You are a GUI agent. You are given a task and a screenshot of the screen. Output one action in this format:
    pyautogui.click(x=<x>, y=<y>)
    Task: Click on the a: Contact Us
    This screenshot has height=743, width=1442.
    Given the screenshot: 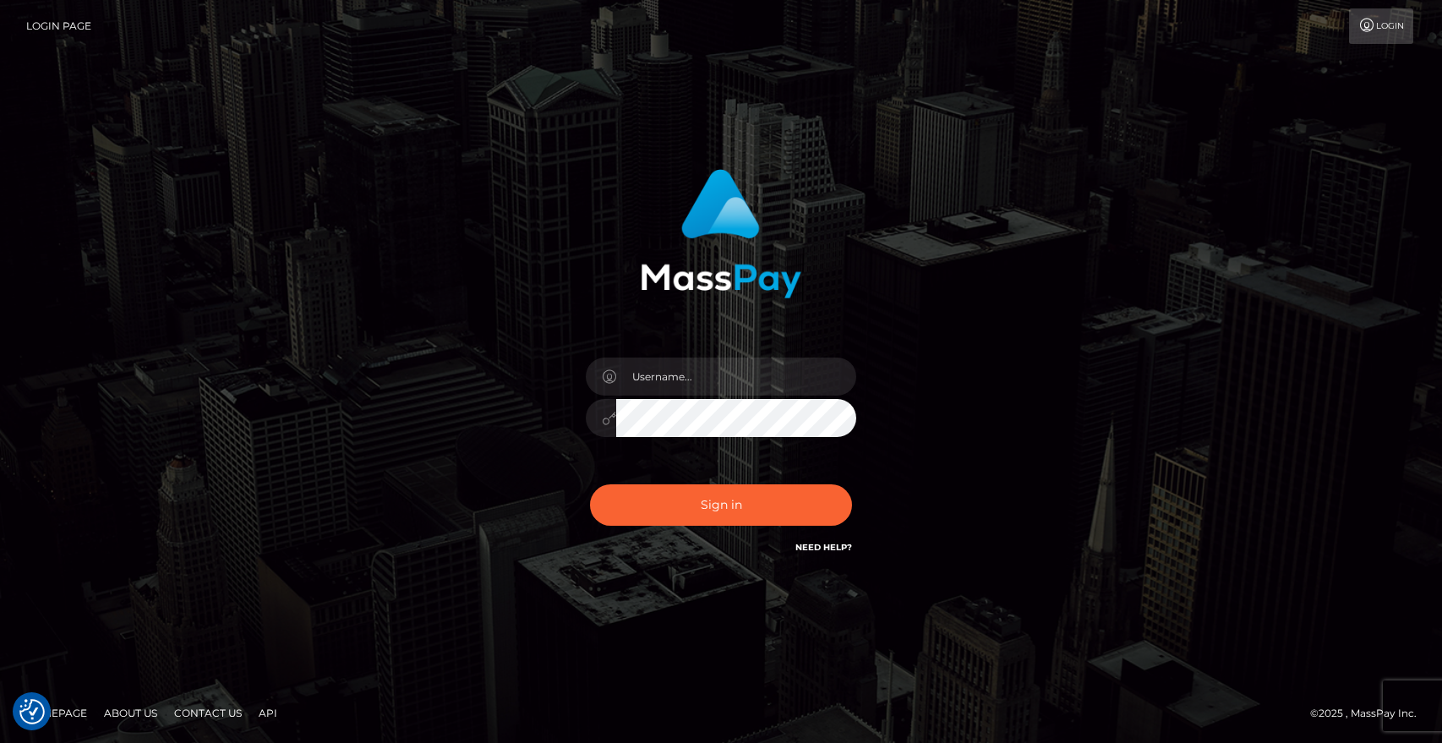 What is the action you would take?
    pyautogui.click(x=208, y=713)
    